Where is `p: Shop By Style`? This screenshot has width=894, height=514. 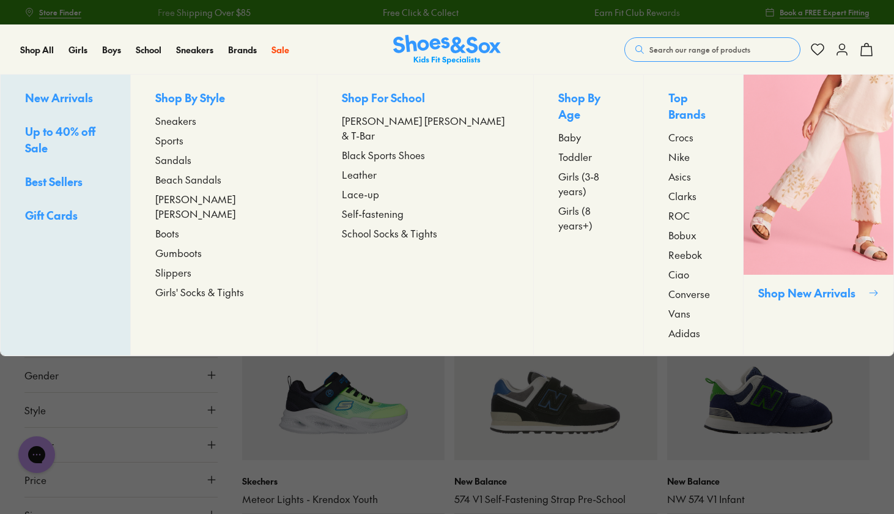
p: Shop By Style is located at coordinates (224, 98).